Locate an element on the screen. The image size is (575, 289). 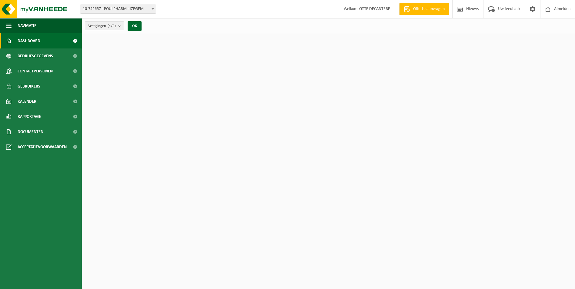
span: Offerte aanvragen is located at coordinates (429, 9).